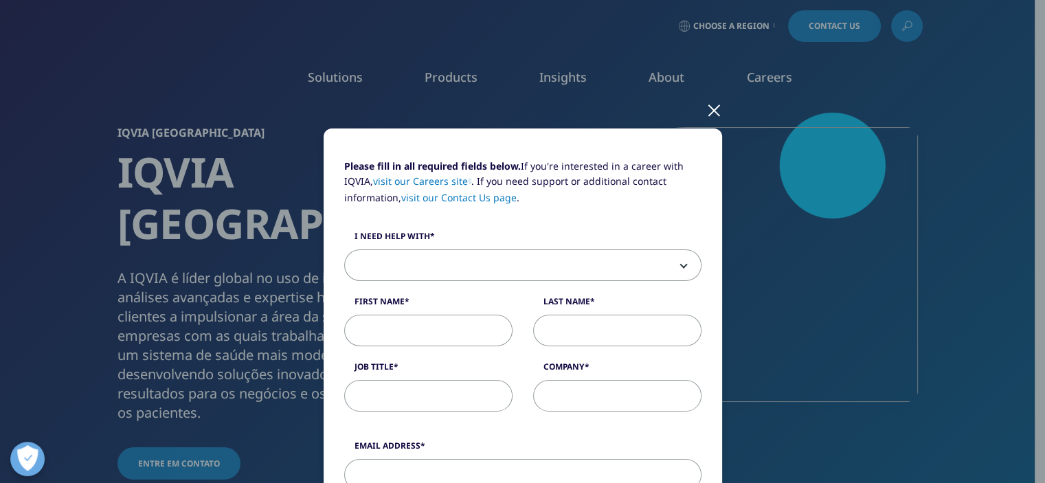 The image size is (1045, 483). I want to click on button: Abrir preferências, so click(27, 459).